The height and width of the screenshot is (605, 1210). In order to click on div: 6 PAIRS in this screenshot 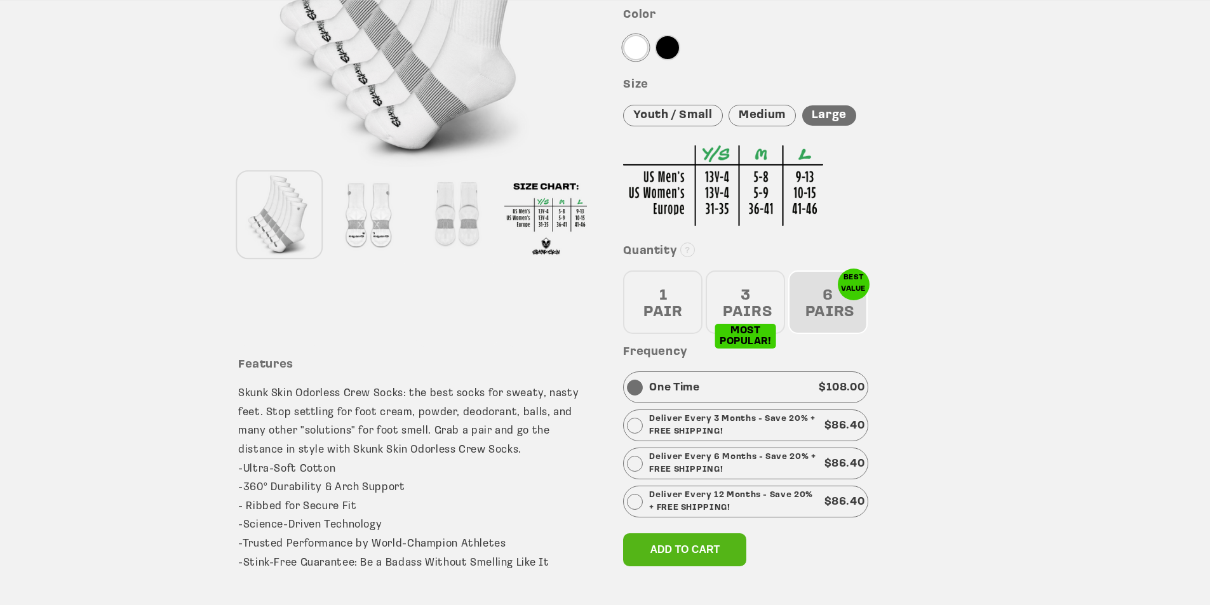, I will do `click(827, 302)`.